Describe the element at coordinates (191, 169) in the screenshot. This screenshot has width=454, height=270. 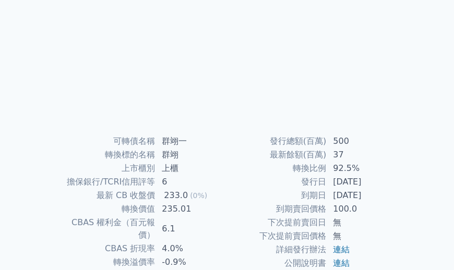
I see `td: 上櫃` at that location.